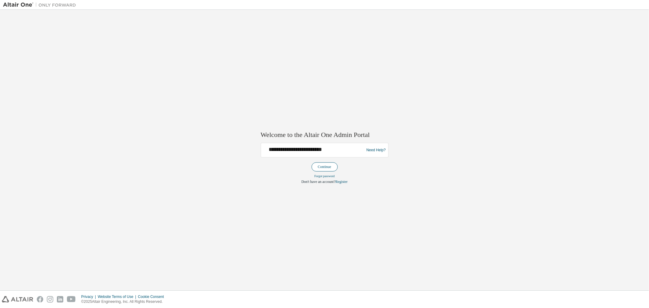  Describe the element at coordinates (118, 297) in the screenshot. I see `div: Website Terms of Use` at that location.